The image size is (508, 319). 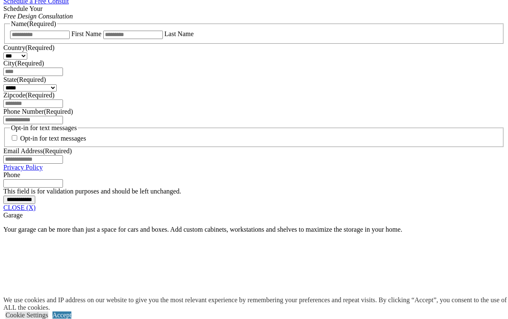 I want to click on label: Last Name, so click(x=179, y=34).